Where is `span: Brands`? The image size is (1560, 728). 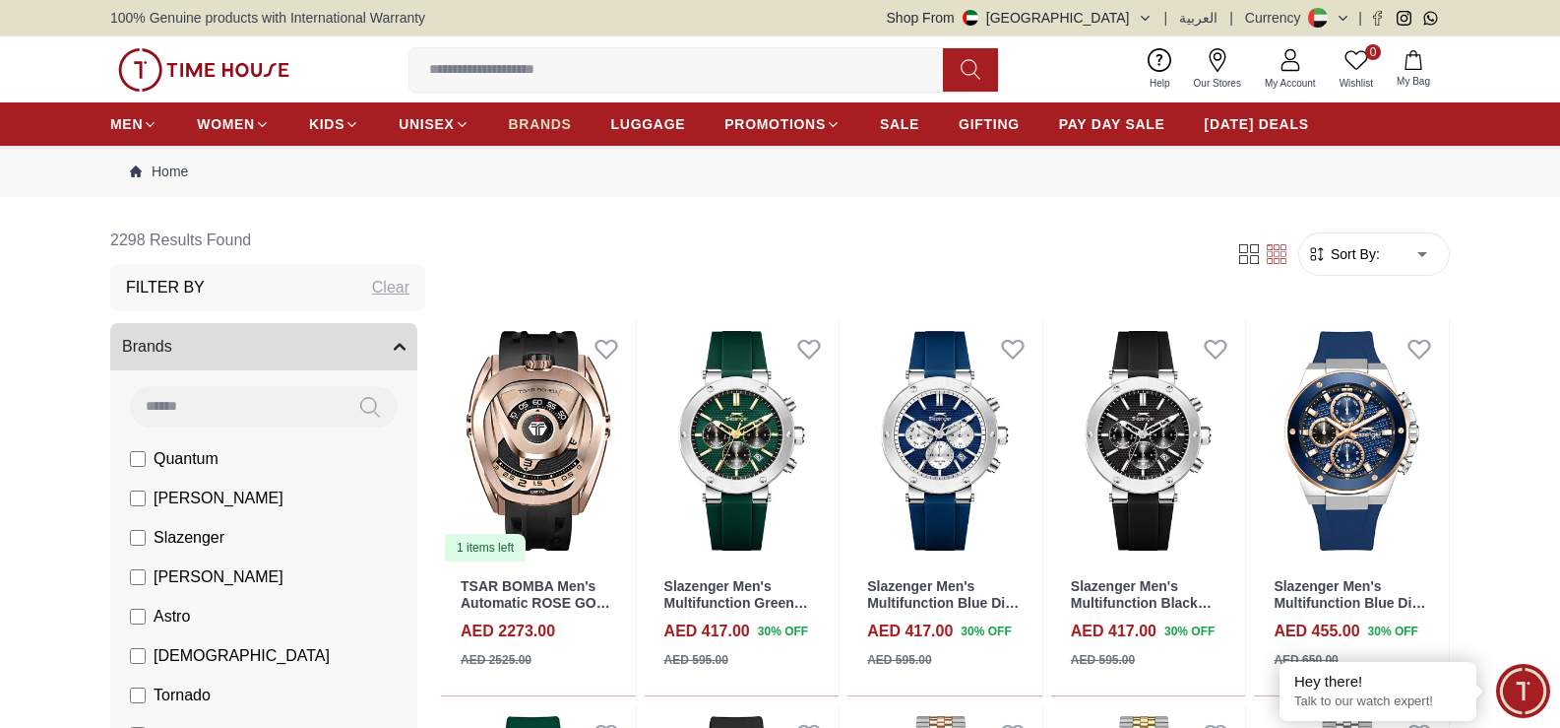 span: Brands is located at coordinates (147, 347).